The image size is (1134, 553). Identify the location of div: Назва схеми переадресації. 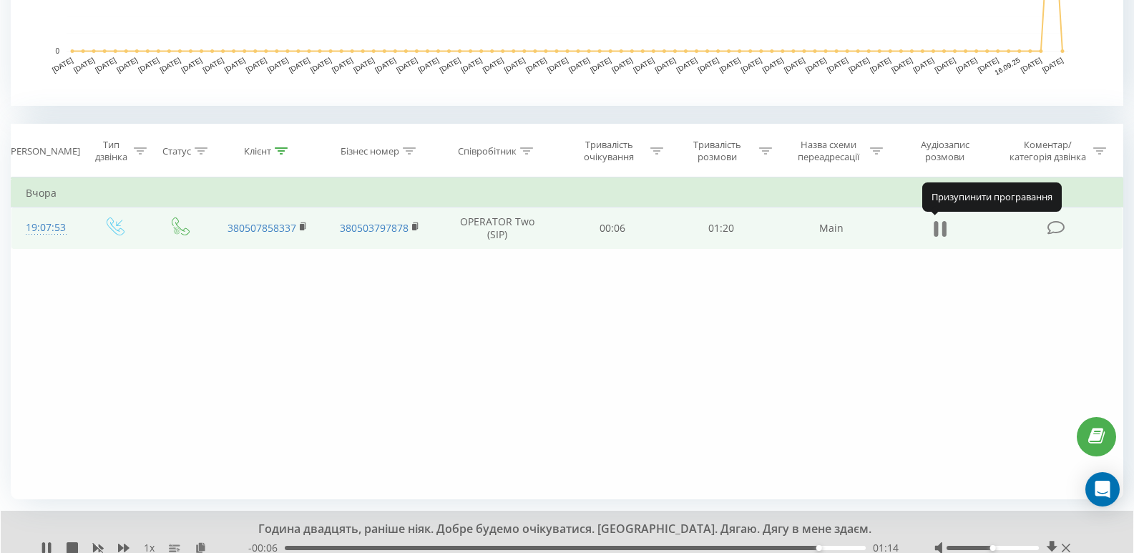
(828, 151).